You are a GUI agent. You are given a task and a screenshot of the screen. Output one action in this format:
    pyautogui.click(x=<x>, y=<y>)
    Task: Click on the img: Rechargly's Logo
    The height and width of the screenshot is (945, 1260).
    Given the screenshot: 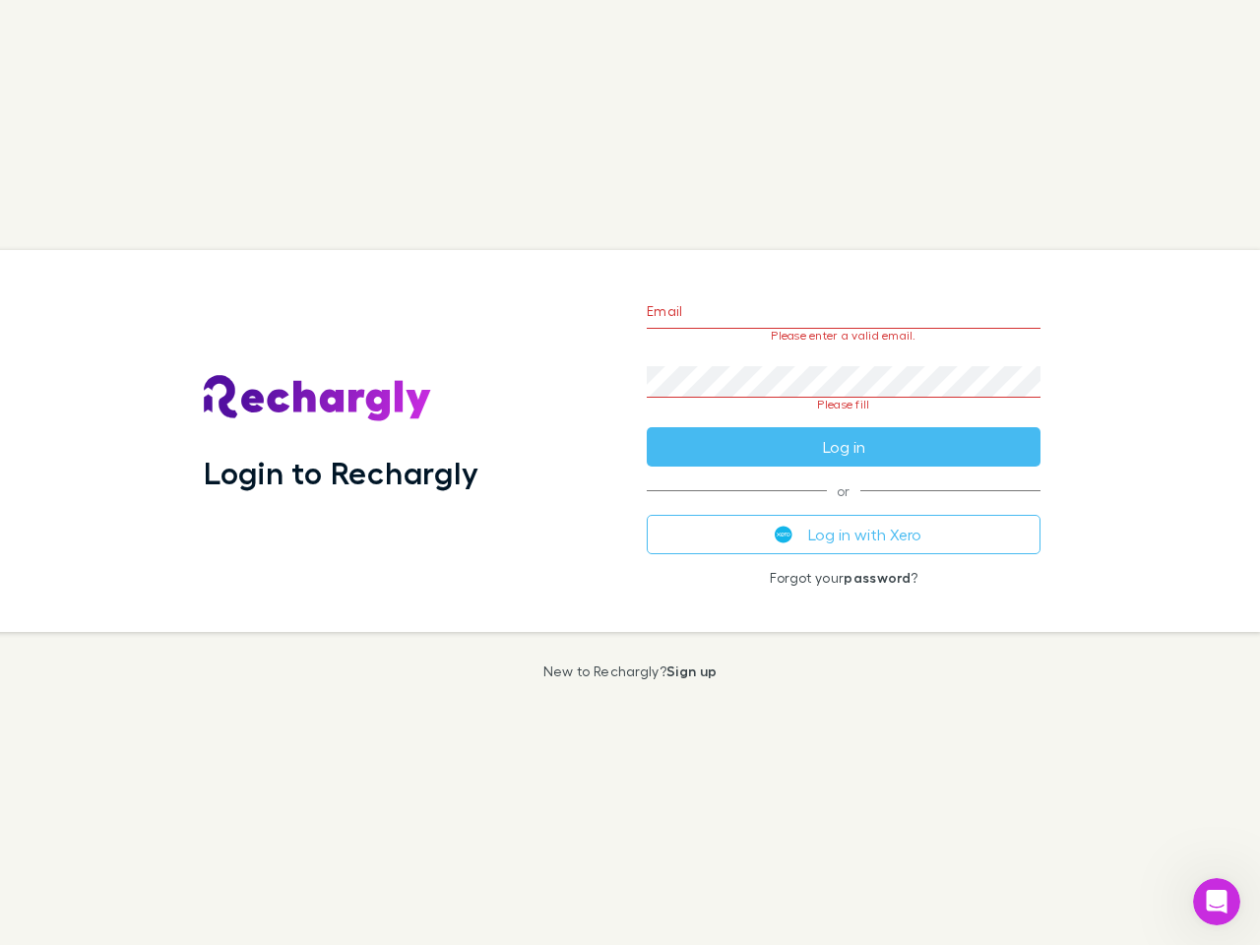 What is the action you would take?
    pyautogui.click(x=318, y=399)
    